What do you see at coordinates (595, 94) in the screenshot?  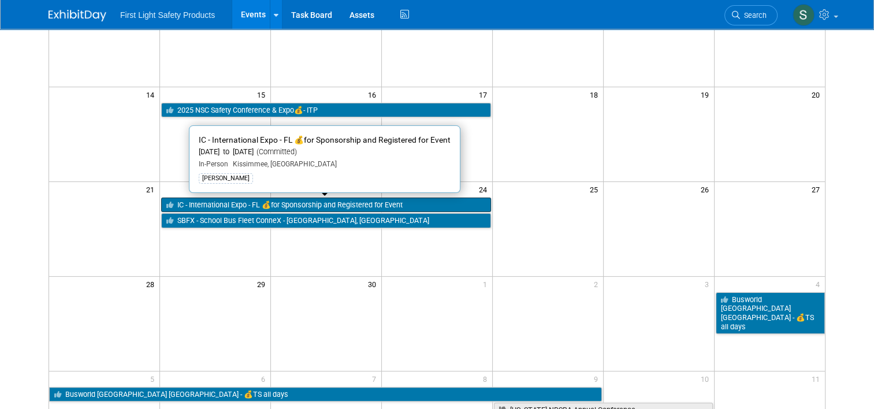 I see `span: 18` at bounding box center [595, 94].